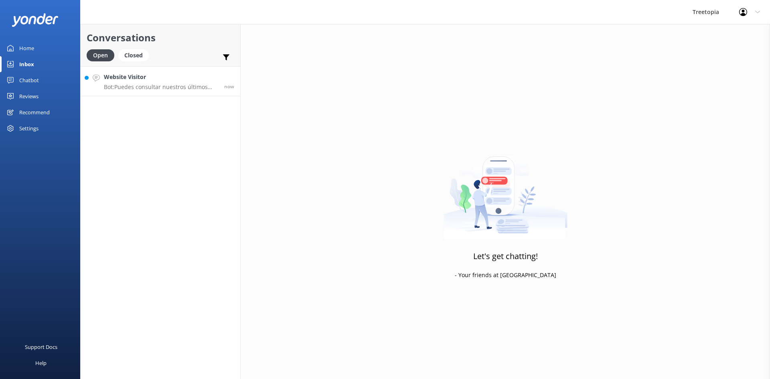  Describe the element at coordinates (100, 55) in the screenshot. I see `div: Open` at that location.